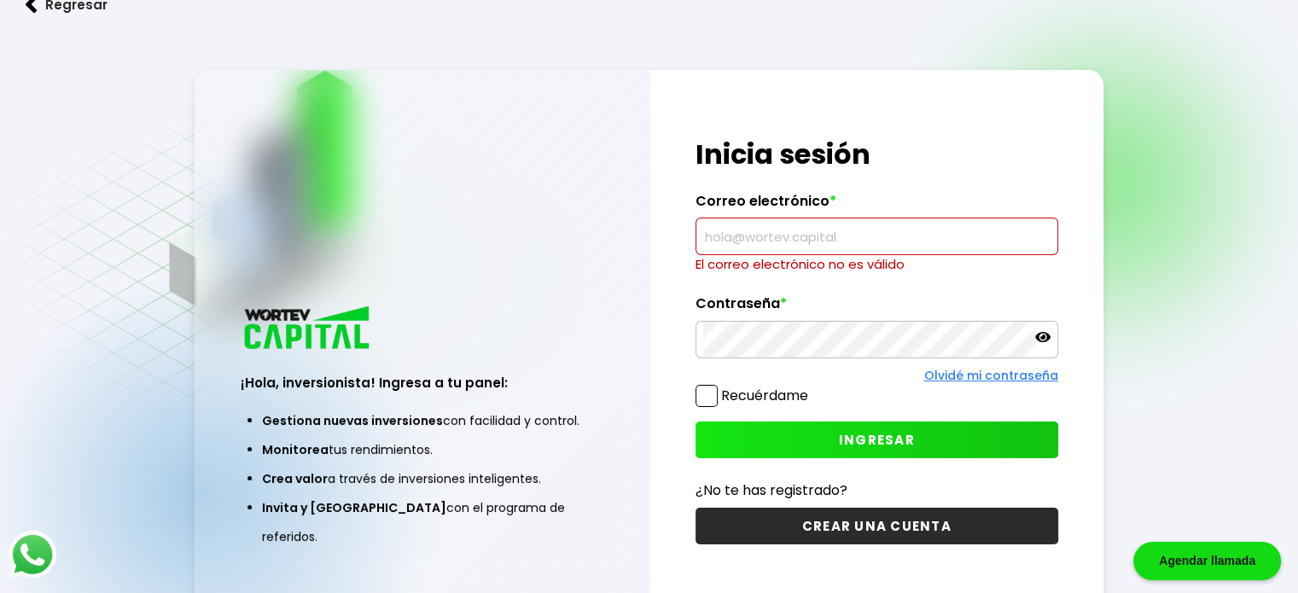  I want to click on span: Crea valor, so click(295, 479).